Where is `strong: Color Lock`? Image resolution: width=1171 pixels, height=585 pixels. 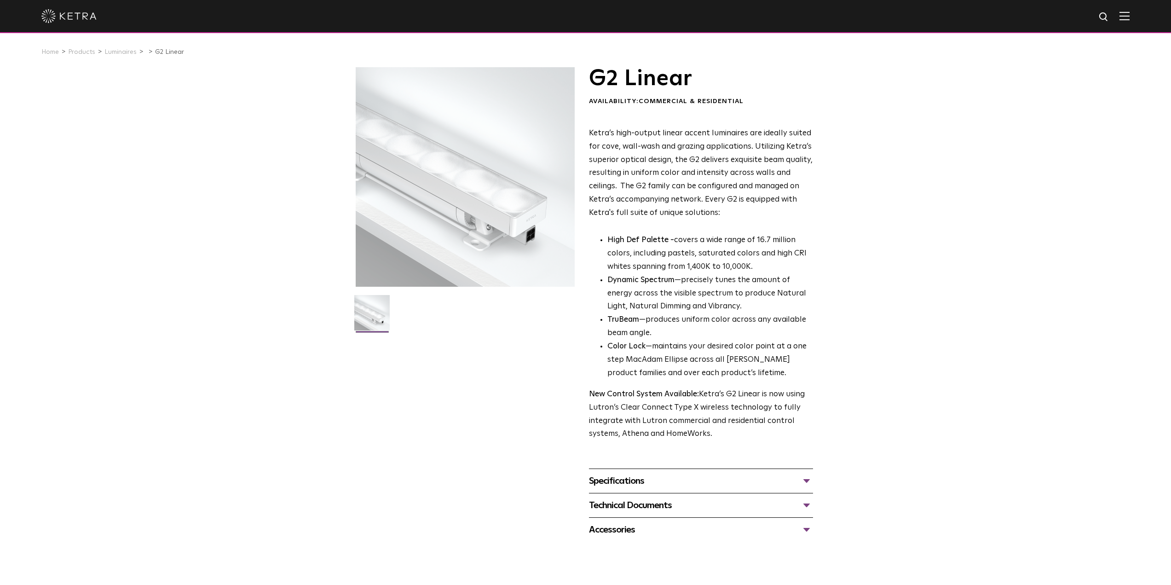
strong: Color Lock is located at coordinates (626, 346).